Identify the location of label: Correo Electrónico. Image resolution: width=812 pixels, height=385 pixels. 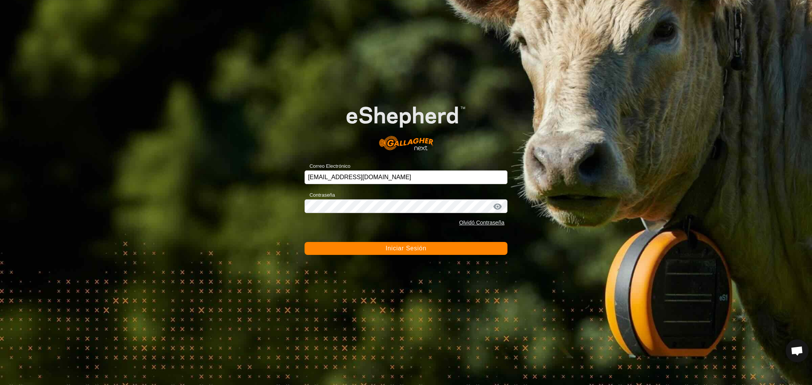
(327, 166).